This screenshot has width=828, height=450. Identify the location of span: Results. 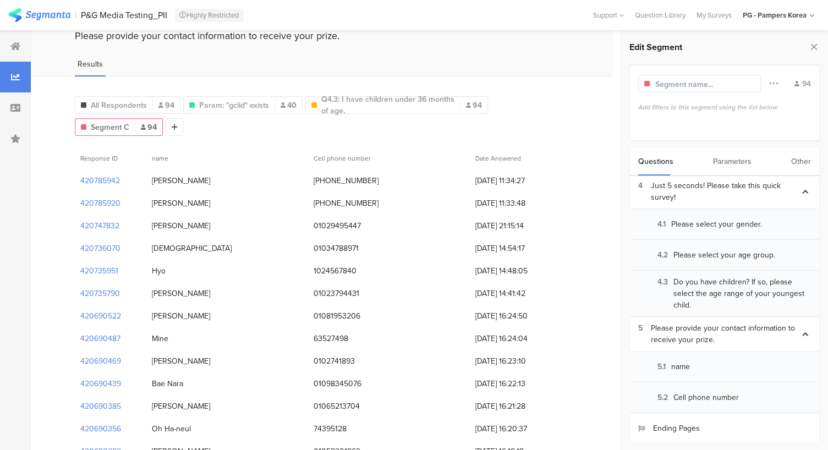
(90, 64).